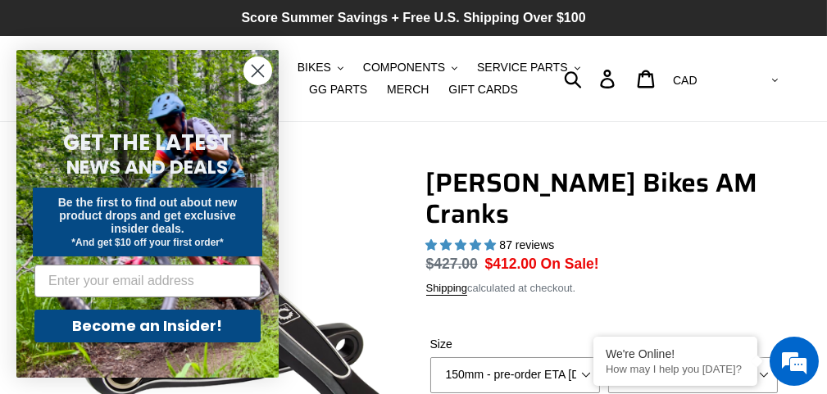 The width and height of the screenshot is (827, 394). What do you see at coordinates (408, 89) in the screenshot?
I see `a: MERCH` at bounding box center [408, 89].